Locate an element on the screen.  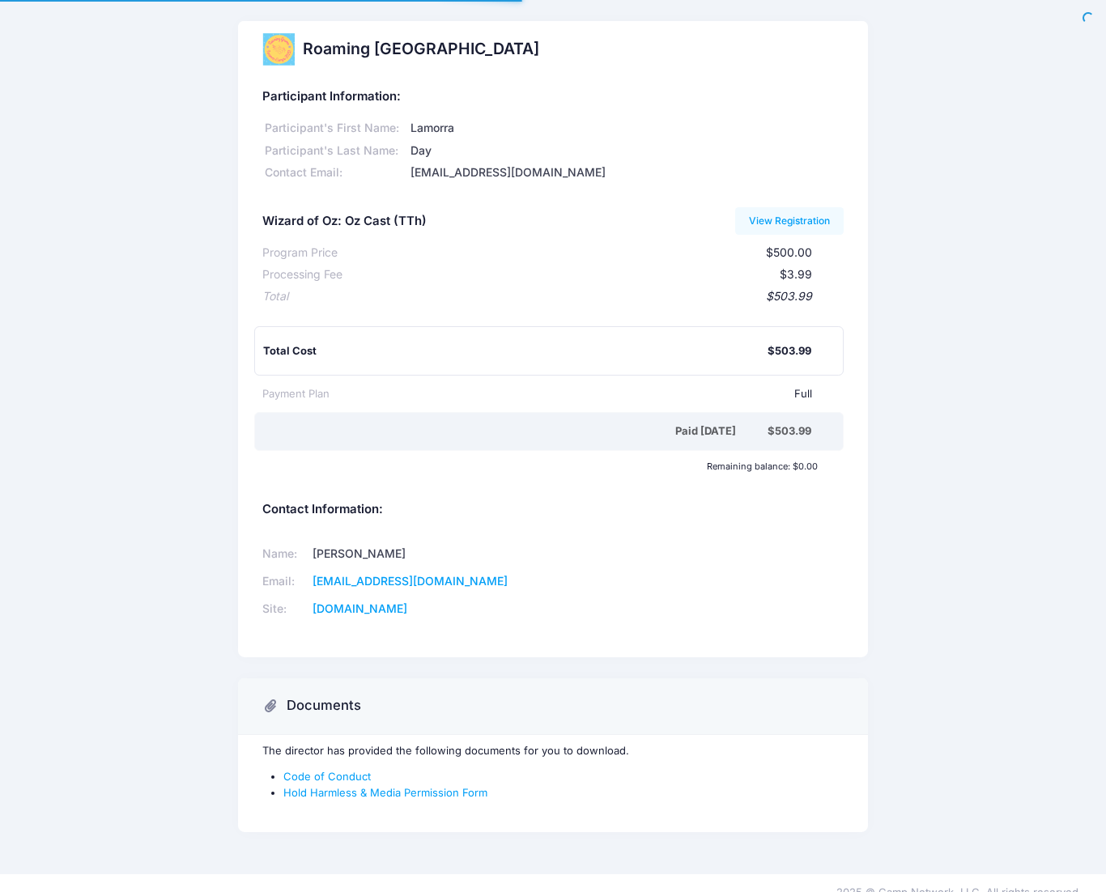
div: Participant's First Name: is located at coordinates (335, 128).